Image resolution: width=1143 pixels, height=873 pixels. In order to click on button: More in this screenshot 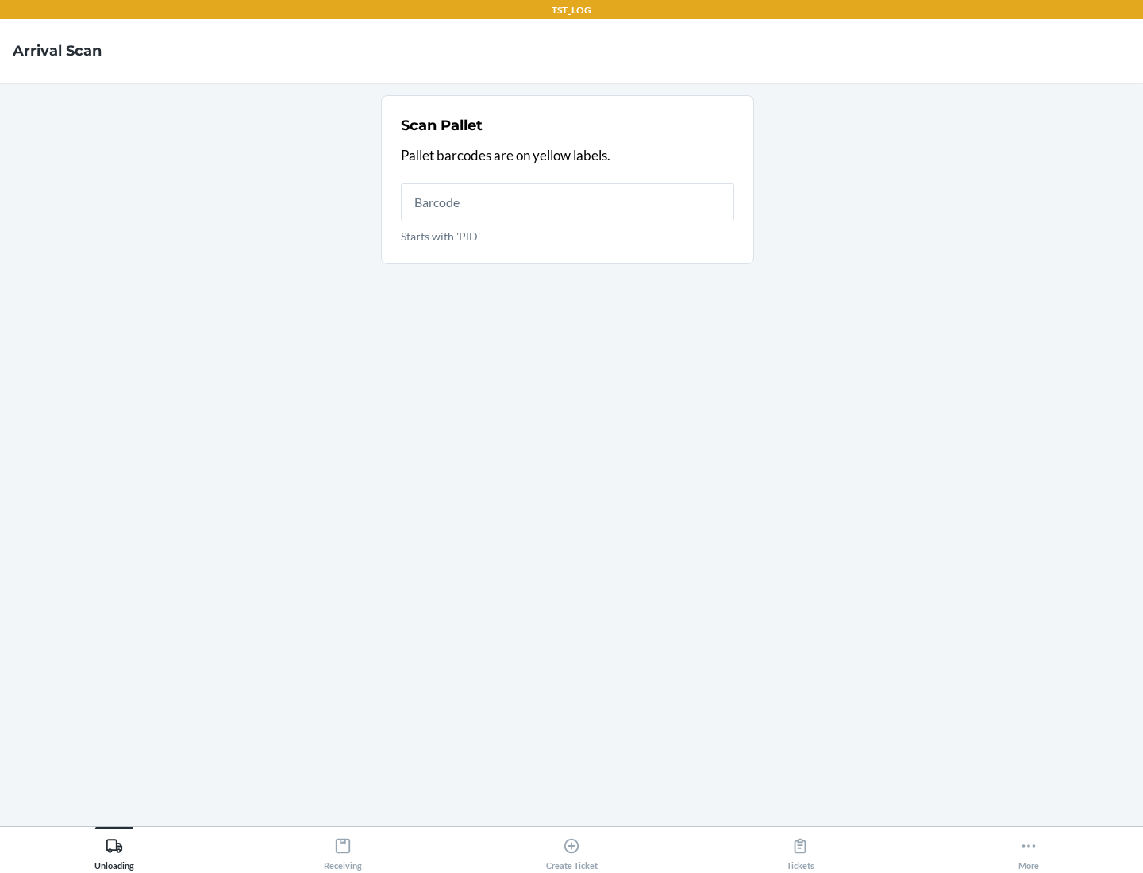, I will do `click(1028, 848)`.